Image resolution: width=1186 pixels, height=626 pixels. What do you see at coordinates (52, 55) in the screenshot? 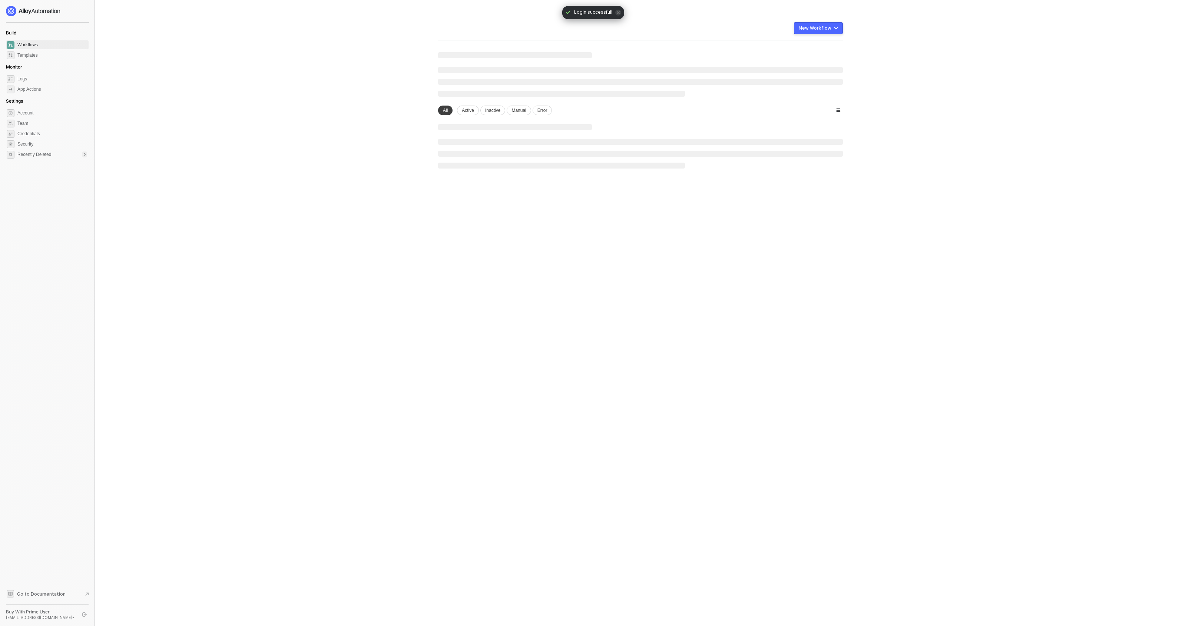
I see `span: Templates` at bounding box center [52, 55].